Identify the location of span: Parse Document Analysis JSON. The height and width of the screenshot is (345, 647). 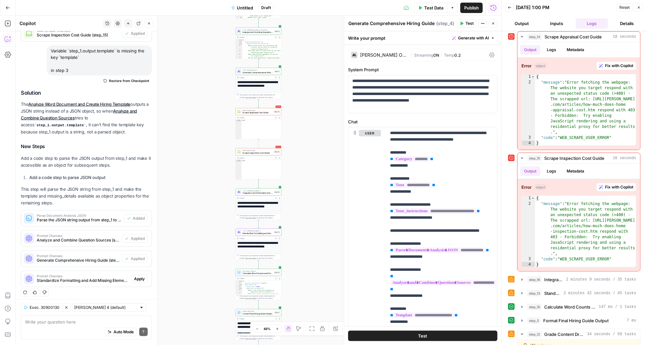
(79, 215).